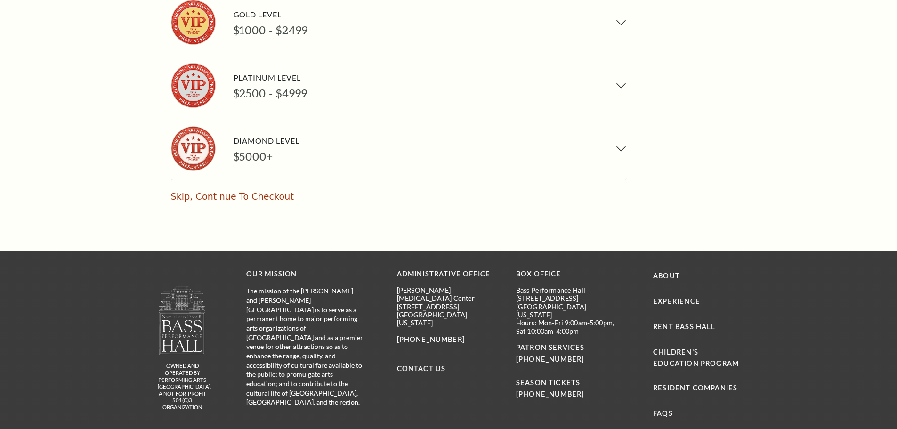  What do you see at coordinates (568, 274) in the screenshot?
I see `p: BOX OFFICE` at bounding box center [568, 274].